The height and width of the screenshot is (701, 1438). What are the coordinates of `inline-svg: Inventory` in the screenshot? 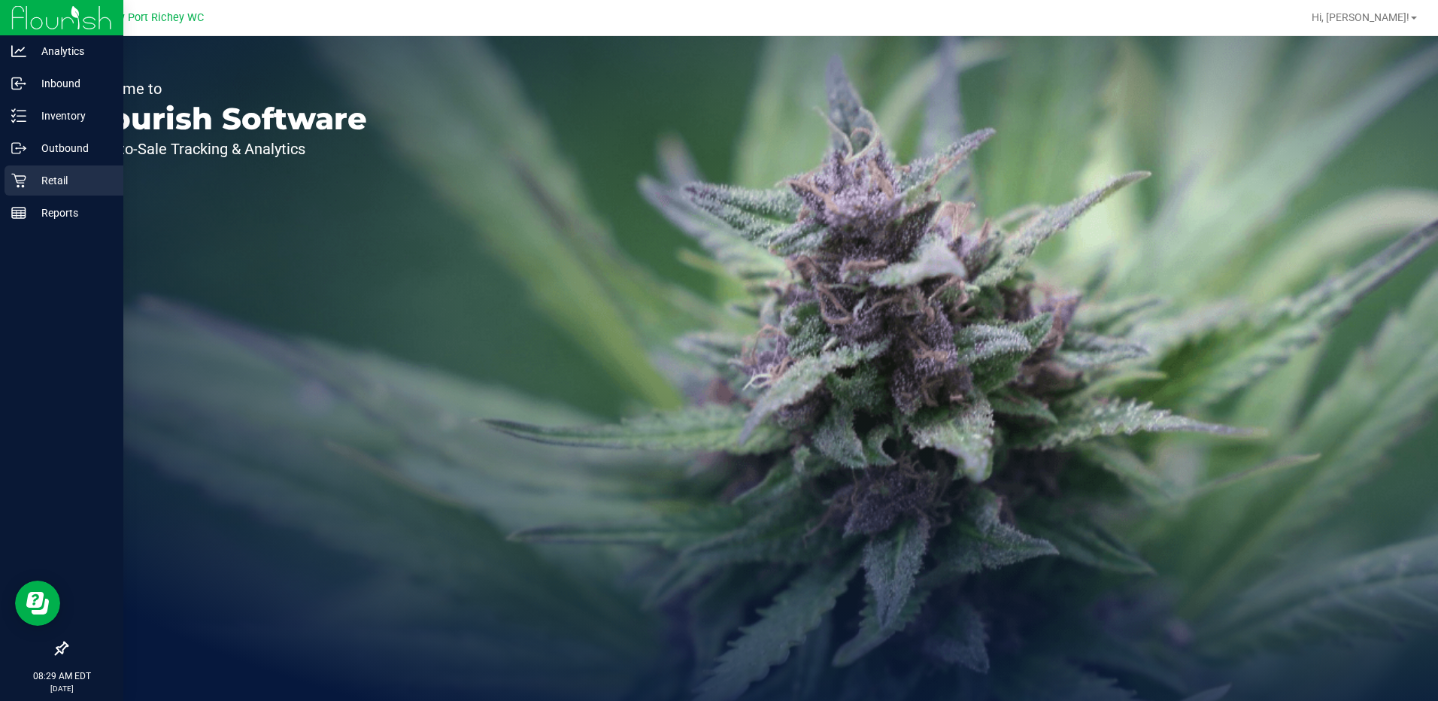 It's located at (19, 116).